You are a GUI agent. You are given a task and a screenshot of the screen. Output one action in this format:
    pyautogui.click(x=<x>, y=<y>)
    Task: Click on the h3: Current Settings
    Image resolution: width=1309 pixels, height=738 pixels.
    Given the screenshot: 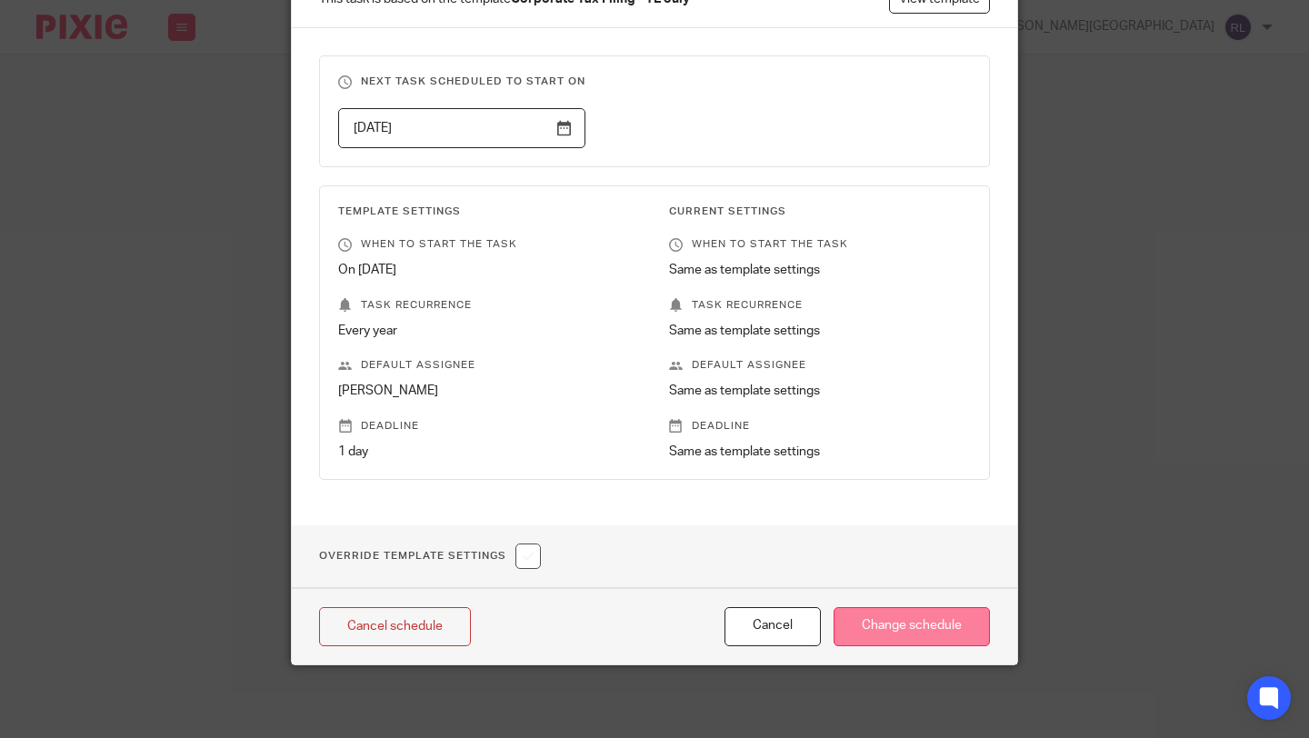 What is the action you would take?
    pyautogui.click(x=820, y=212)
    